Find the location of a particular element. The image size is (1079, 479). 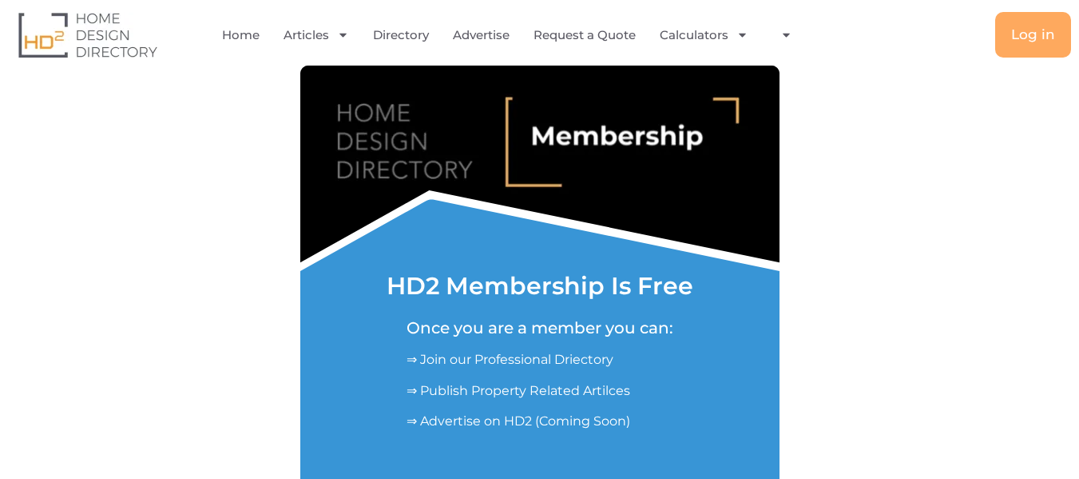

span: Log in is located at coordinates (1033, 34).